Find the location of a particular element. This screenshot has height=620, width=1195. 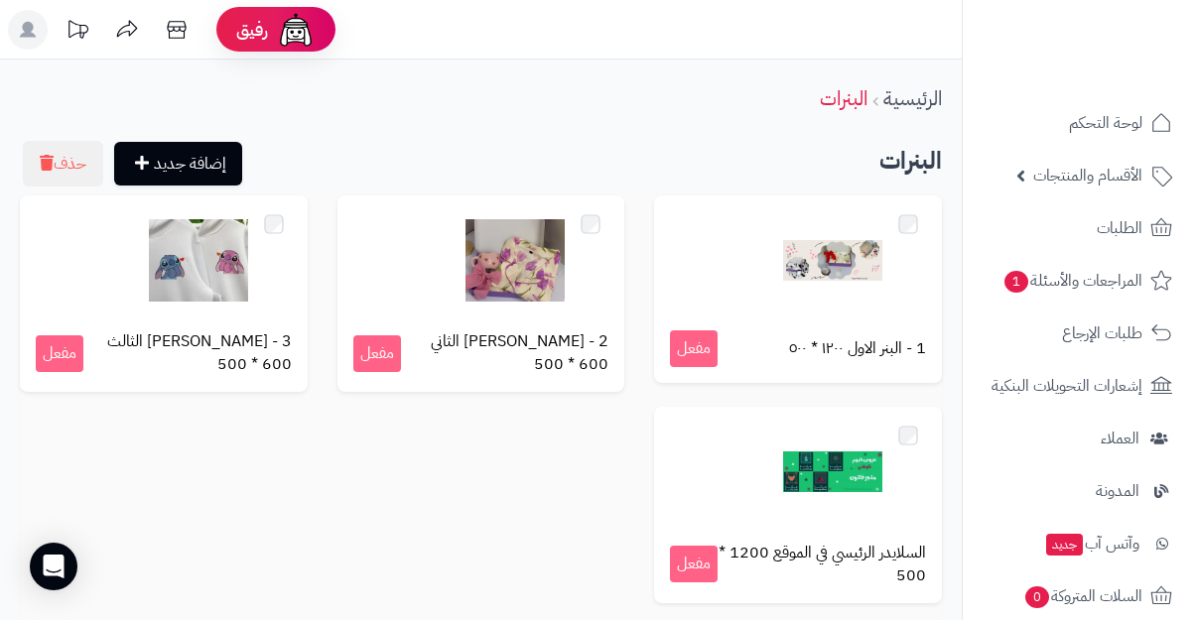

a: 1 - البنر الاول ١٢٠٠ * ٥٠٠ مفعل is located at coordinates (798, 289).